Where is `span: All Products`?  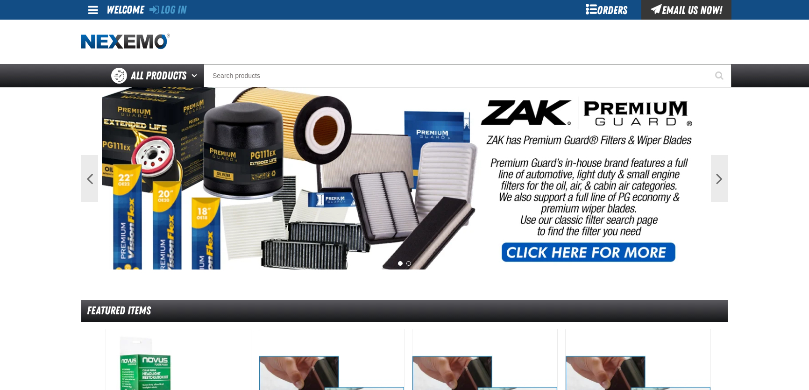 span: All Products is located at coordinates (158, 76).